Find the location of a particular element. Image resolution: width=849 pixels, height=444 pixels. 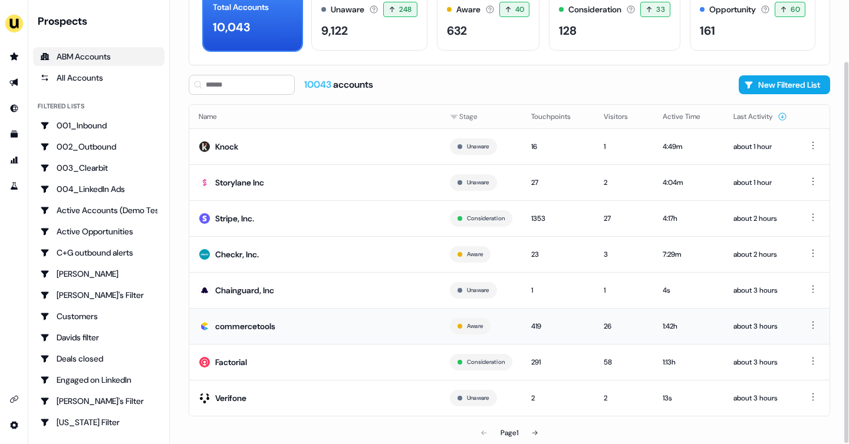

a: Go to integrations is located at coordinates (14, 400).